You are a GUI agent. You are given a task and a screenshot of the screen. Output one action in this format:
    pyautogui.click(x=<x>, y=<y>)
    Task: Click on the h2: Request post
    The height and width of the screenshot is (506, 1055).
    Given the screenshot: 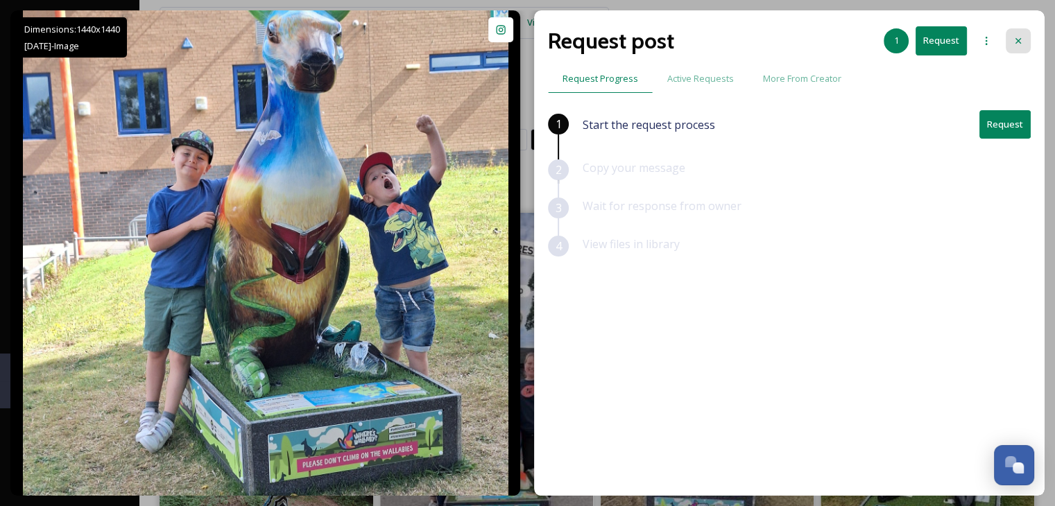 What is the action you would take?
    pyautogui.click(x=611, y=41)
    